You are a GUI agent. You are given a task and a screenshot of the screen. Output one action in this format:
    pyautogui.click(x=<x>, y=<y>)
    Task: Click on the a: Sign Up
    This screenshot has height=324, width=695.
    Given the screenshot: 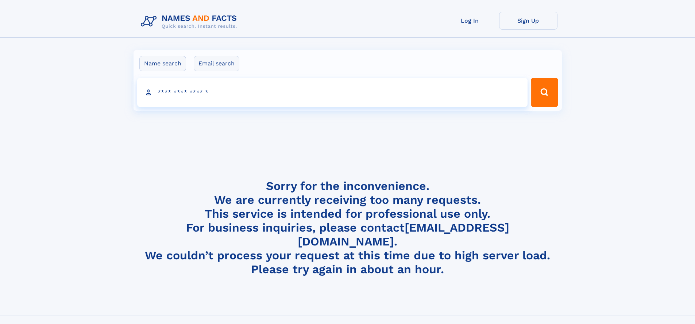 What is the action you would take?
    pyautogui.click(x=528, y=20)
    